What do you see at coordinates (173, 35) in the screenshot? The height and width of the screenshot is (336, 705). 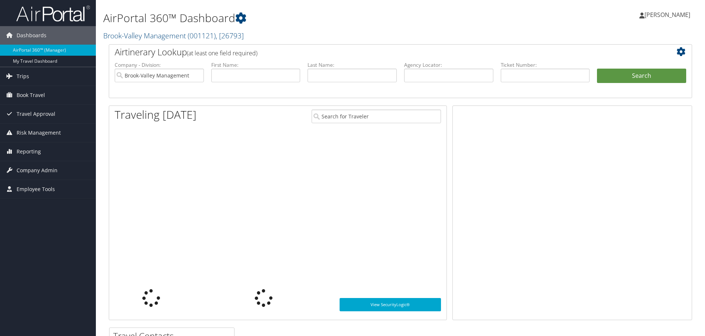 I see `a: Brook-Valley Management` at bounding box center [173, 35].